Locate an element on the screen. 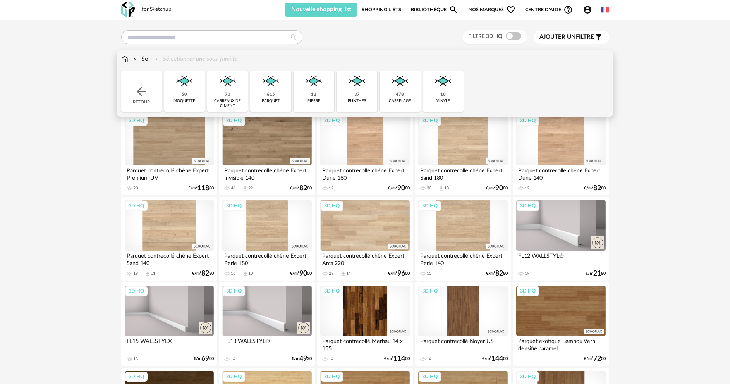 This screenshot has height=384, width=730. a: 3D HQ Parquet contrecollé chêne Expert Sand 140 18 Download icon 11 €/m²8280 is located at coordinates (169, 239).